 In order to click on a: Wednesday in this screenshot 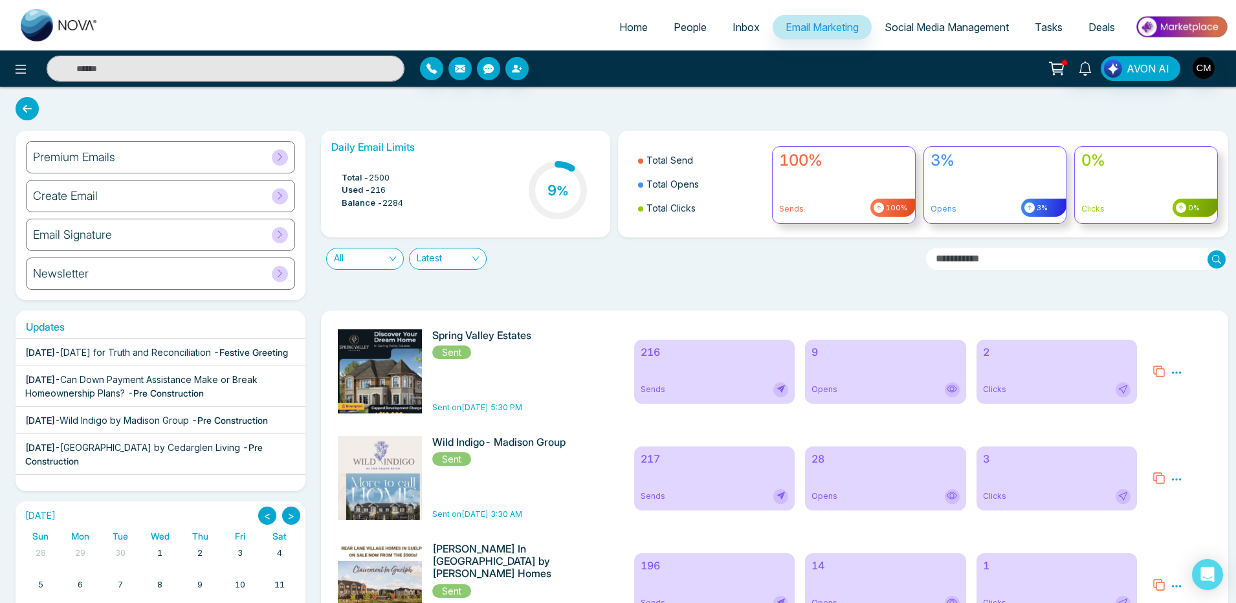, I will do `click(160, 536)`.